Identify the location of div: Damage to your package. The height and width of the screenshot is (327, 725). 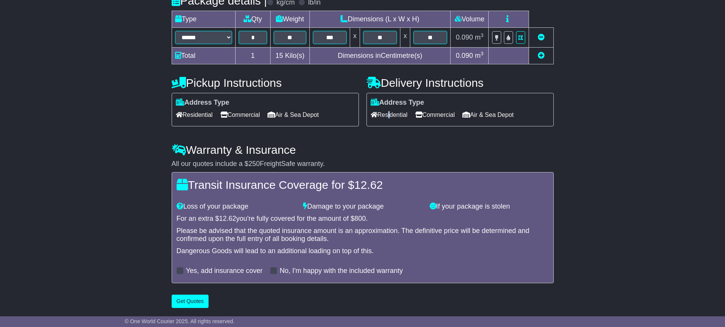
(362, 207).